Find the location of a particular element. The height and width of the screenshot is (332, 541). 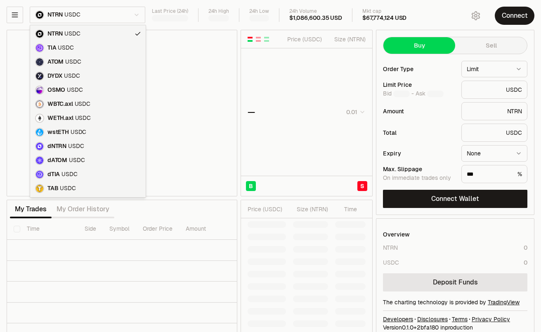

img: wsteth.svg is located at coordinates (40, 132).